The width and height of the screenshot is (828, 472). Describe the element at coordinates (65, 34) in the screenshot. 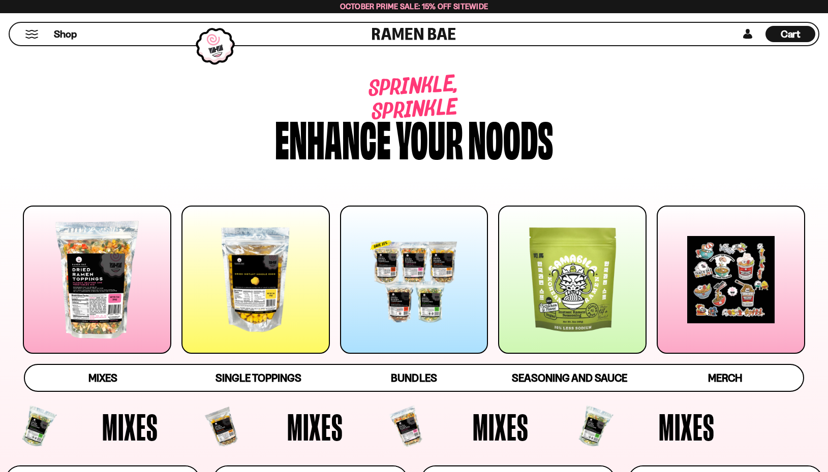

I see `a: Shop` at that location.